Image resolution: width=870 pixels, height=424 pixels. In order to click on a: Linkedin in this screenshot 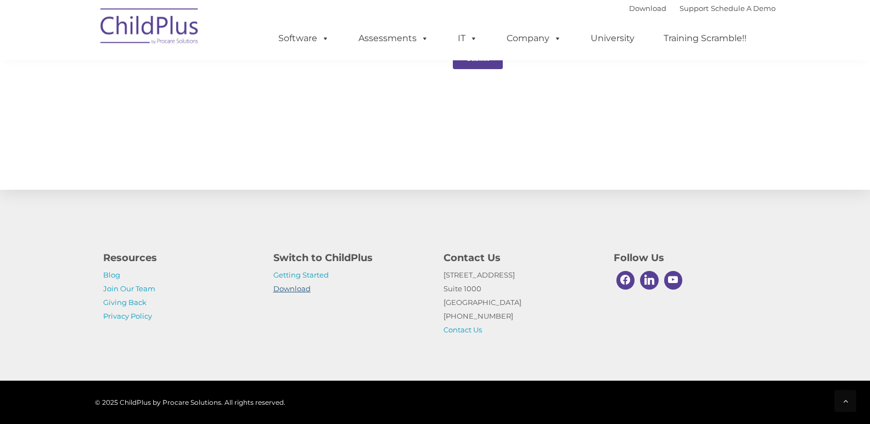, I will do `click(649, 281)`.